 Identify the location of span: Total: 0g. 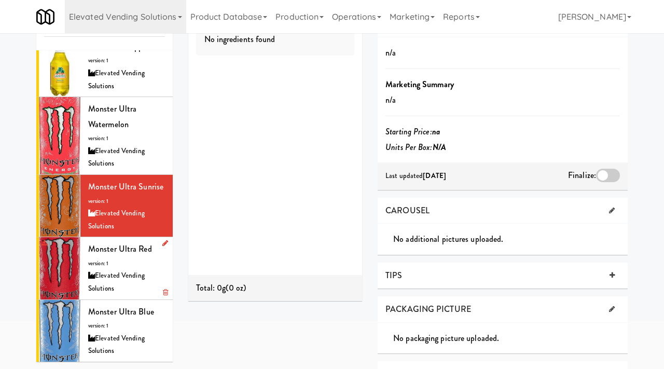
(211, 287).